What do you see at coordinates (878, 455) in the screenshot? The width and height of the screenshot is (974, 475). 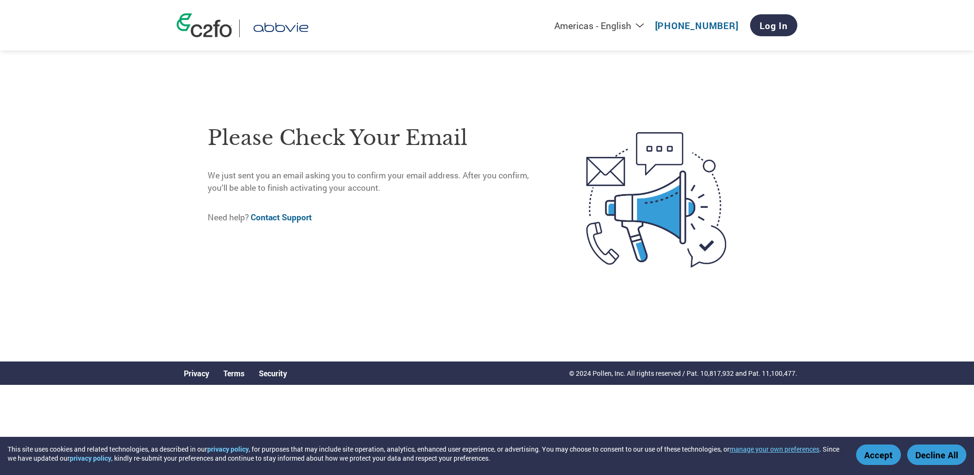 I see `button: Accept` at bounding box center [878, 455].